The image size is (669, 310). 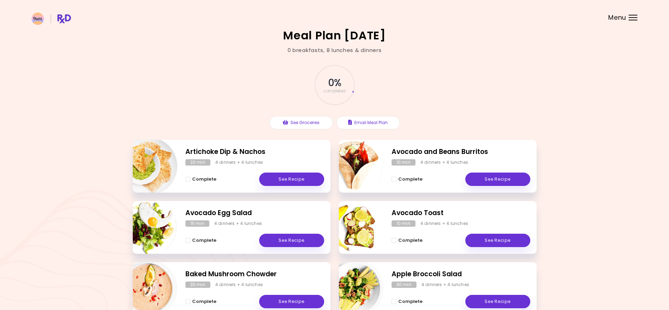 I want to click on button: Complete - Artichoke Dip & Nachos, so click(x=201, y=179).